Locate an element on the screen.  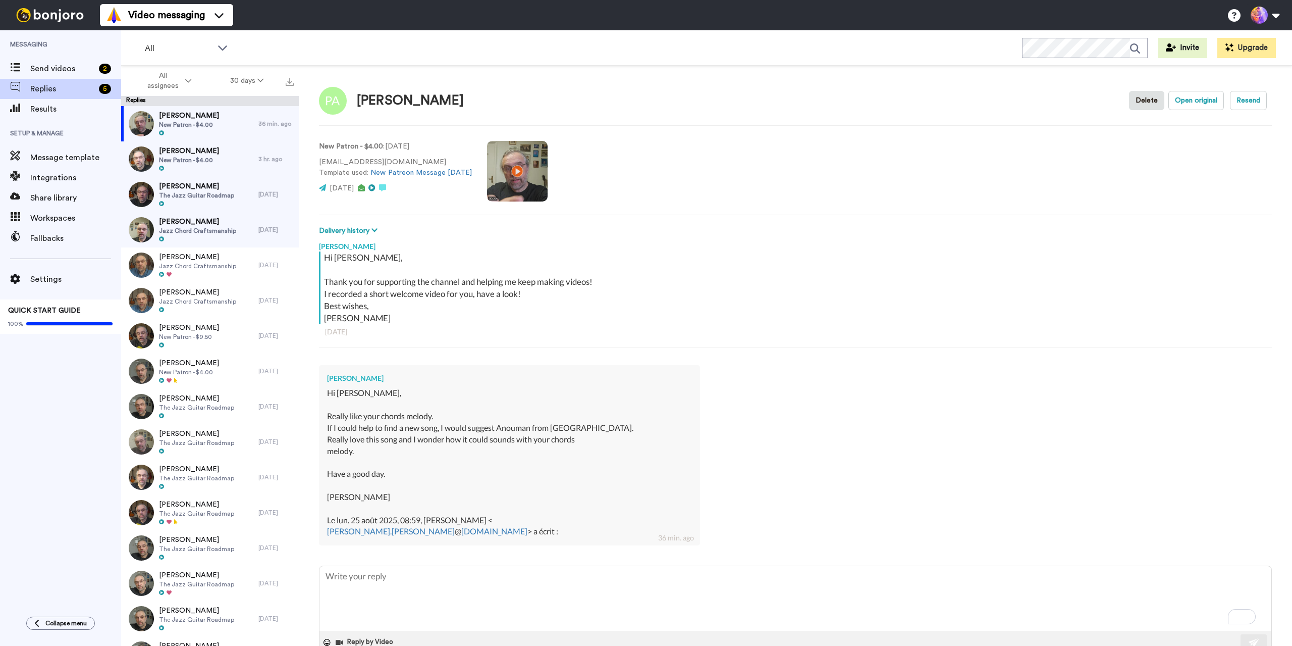
img: 4c154891-3c8f-4854-9370-a96c758193bb-thumb.jpg is located at coordinates (141, 124).